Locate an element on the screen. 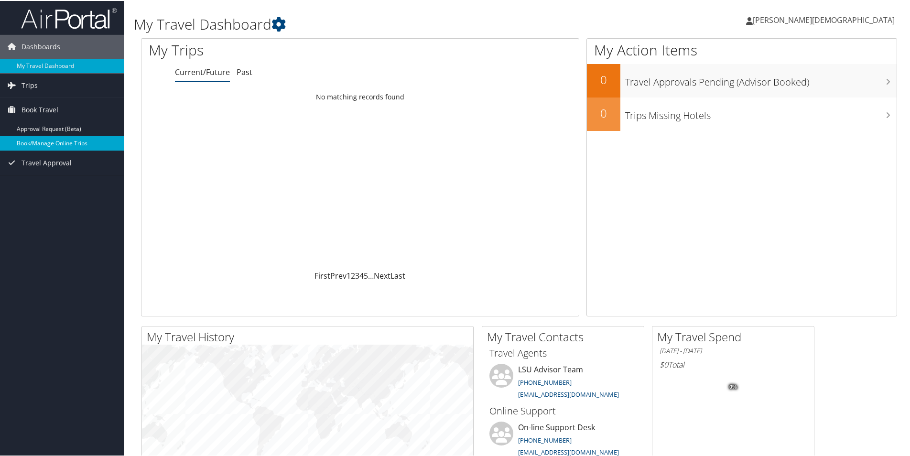 The image size is (910, 456). h3: Trips Missing Hotels is located at coordinates (761, 112).